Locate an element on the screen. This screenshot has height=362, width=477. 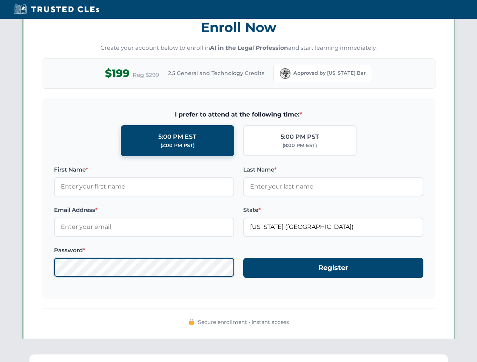
button: Register is located at coordinates (333, 268).